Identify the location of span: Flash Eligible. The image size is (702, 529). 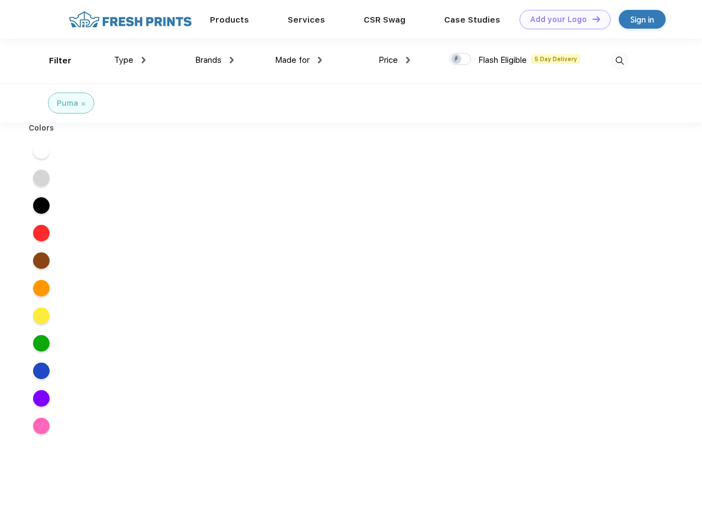
(502, 60).